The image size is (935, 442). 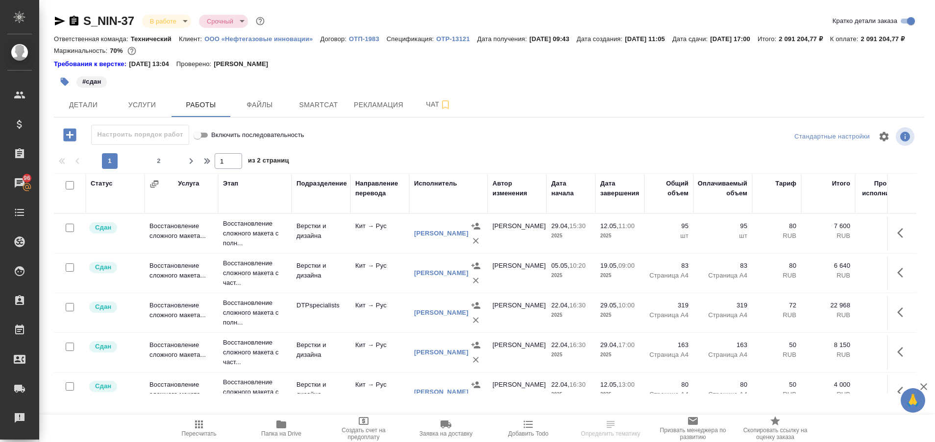 I want to click on p: шт, so click(x=722, y=236).